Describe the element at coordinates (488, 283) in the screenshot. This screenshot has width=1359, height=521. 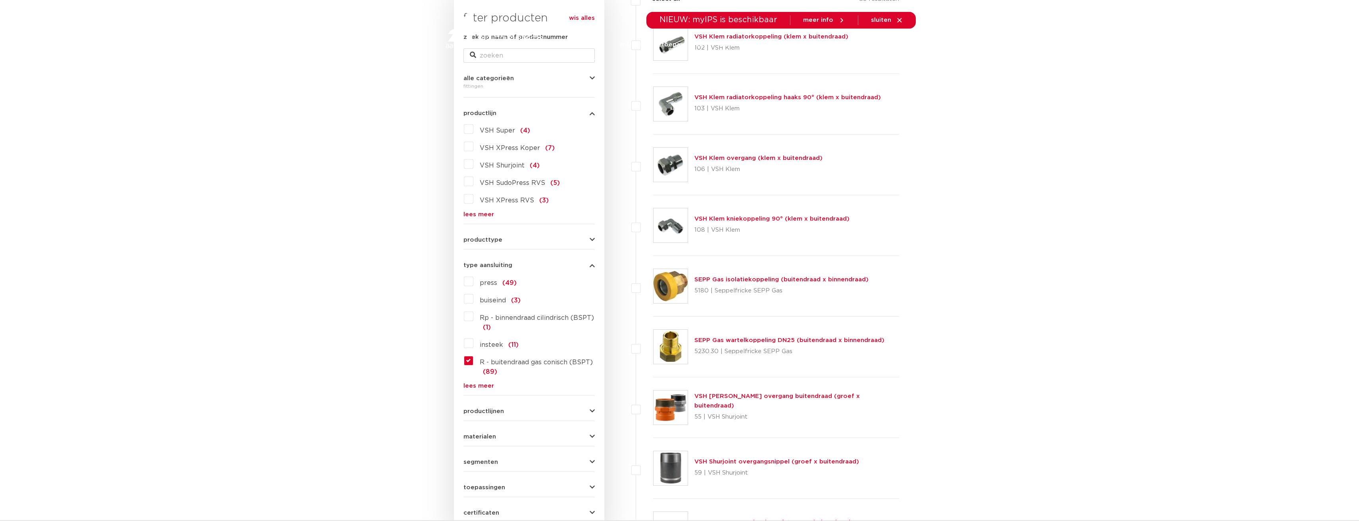
I see `span: press` at that location.